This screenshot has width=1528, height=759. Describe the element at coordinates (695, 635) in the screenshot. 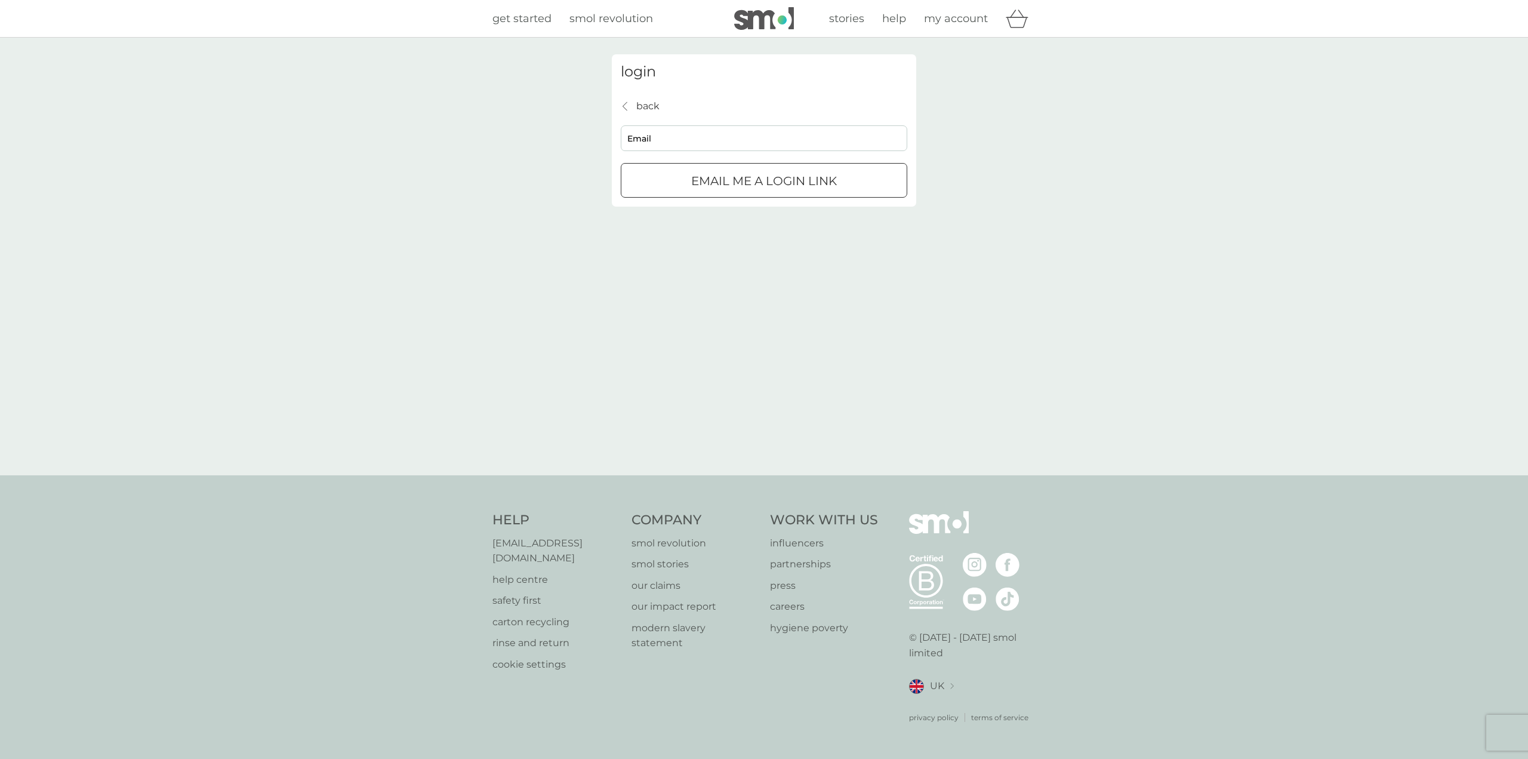

I see `p: modern slavery statement` at that location.